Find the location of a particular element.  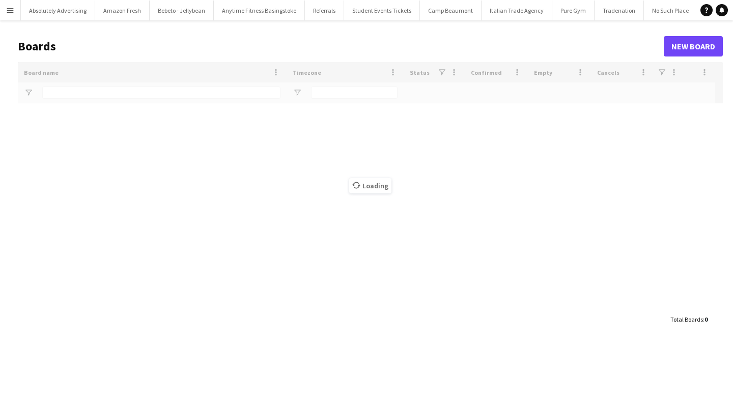

button: Bebeto - Jellybean is located at coordinates (182, 10).